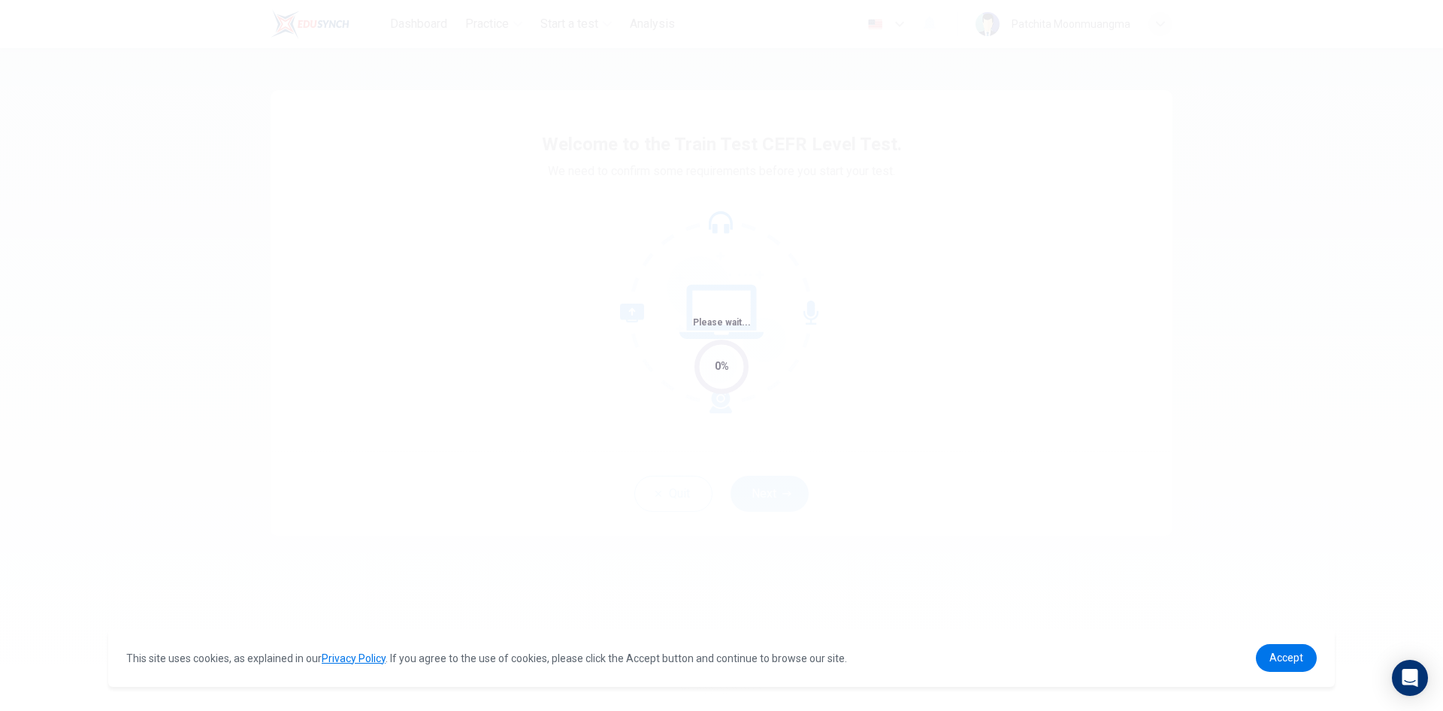 The width and height of the screenshot is (1443, 711). Describe the element at coordinates (721, 322) in the screenshot. I see `span: Please wait...` at that location.